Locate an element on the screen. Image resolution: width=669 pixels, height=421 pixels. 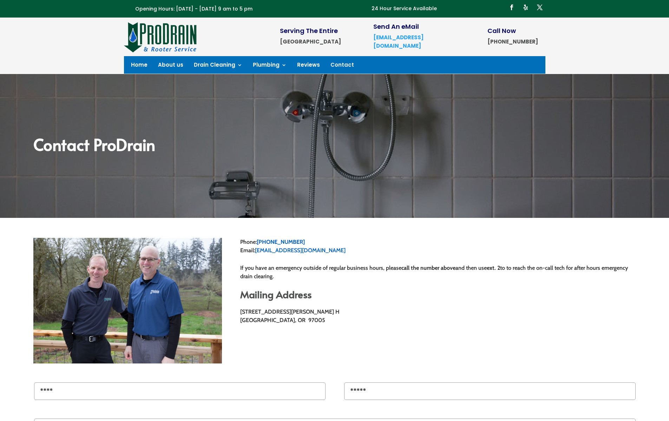
a: Home is located at coordinates (139, 66).